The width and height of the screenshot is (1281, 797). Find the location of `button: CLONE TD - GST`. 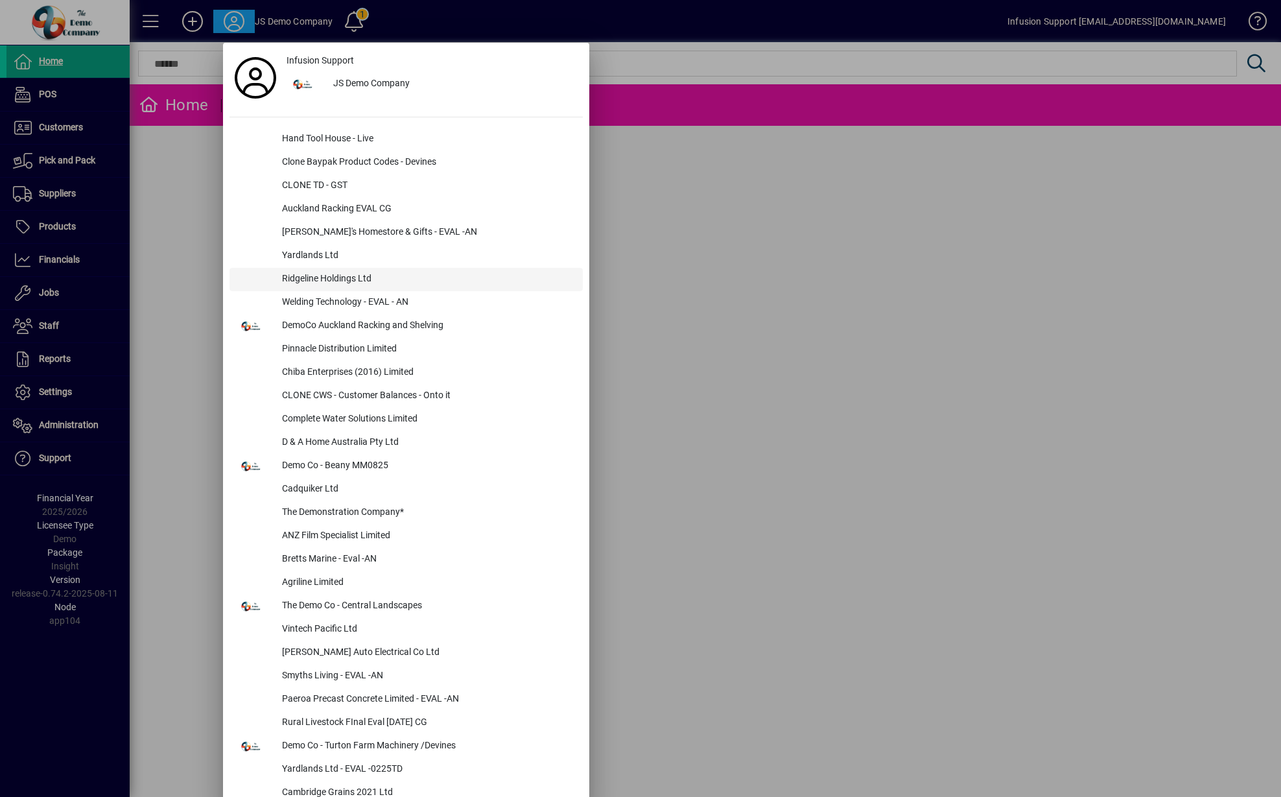

button: CLONE TD - GST is located at coordinates (406, 186).